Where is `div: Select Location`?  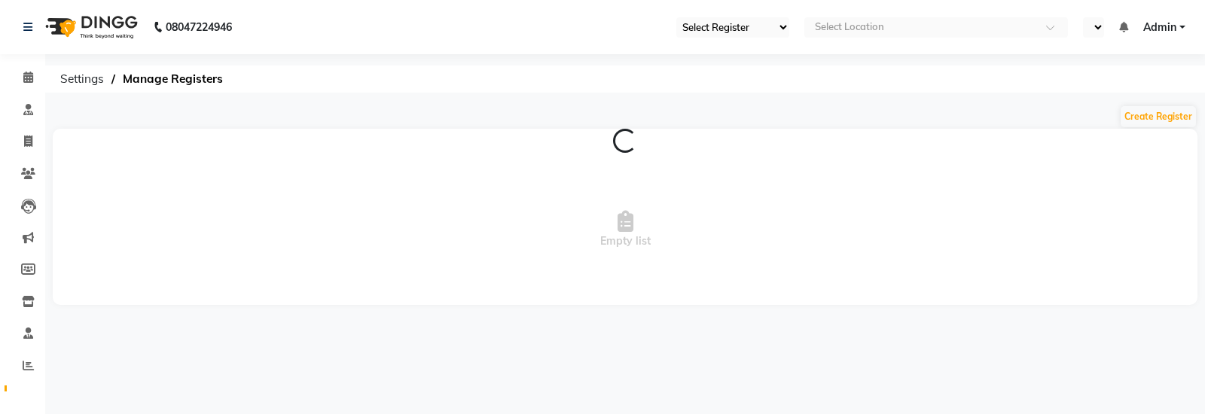
div: Select Location is located at coordinates (850, 27).